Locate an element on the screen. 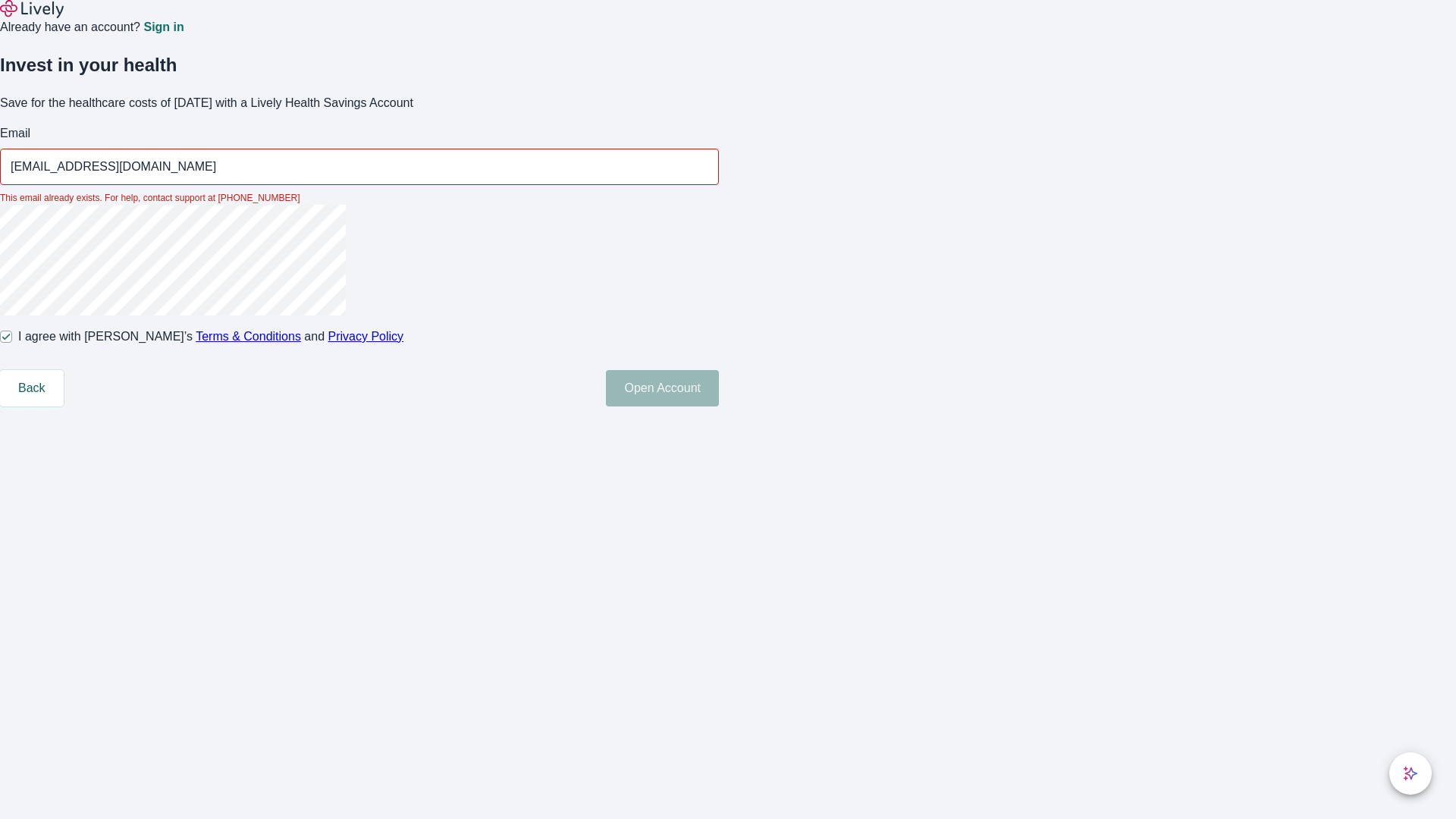  button: chat is located at coordinates (1410, 774).